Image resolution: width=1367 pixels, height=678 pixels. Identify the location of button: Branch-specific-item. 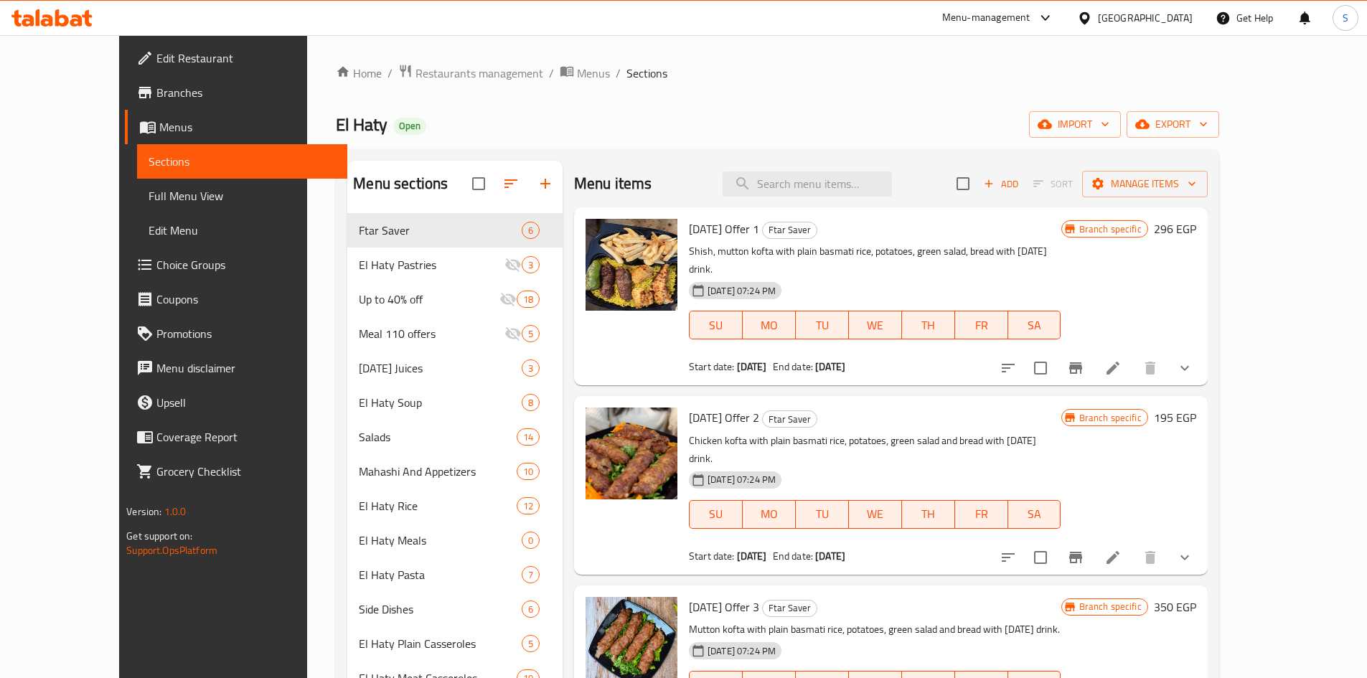
(1075, 368).